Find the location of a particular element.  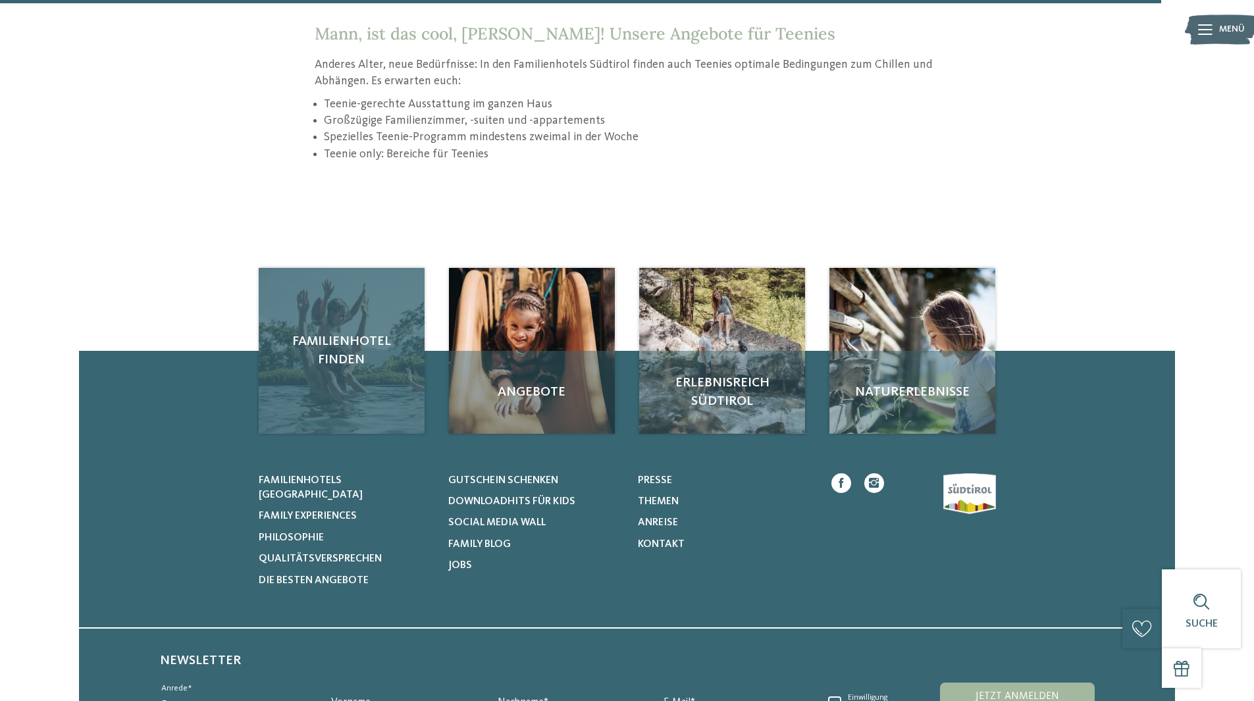

a: Kontakt is located at coordinates (724, 544).